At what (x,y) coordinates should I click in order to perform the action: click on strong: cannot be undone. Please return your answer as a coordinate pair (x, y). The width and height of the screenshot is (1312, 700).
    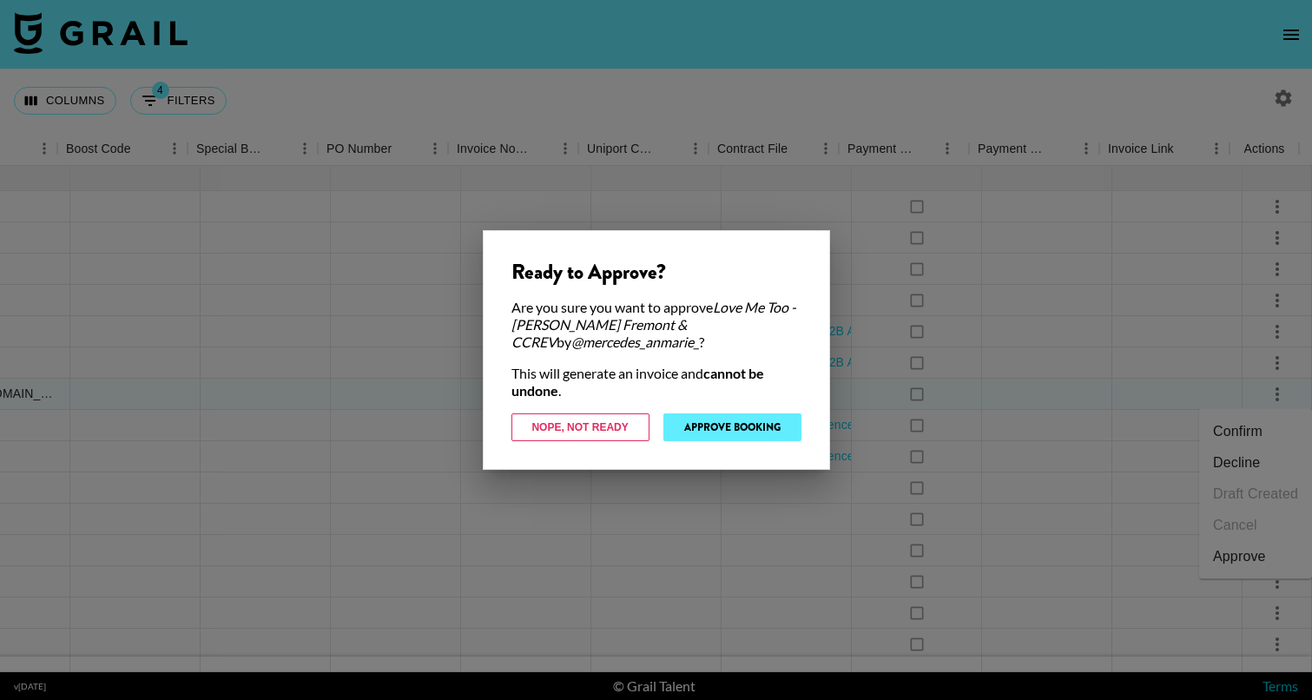
    Looking at the image, I should click on (637, 381).